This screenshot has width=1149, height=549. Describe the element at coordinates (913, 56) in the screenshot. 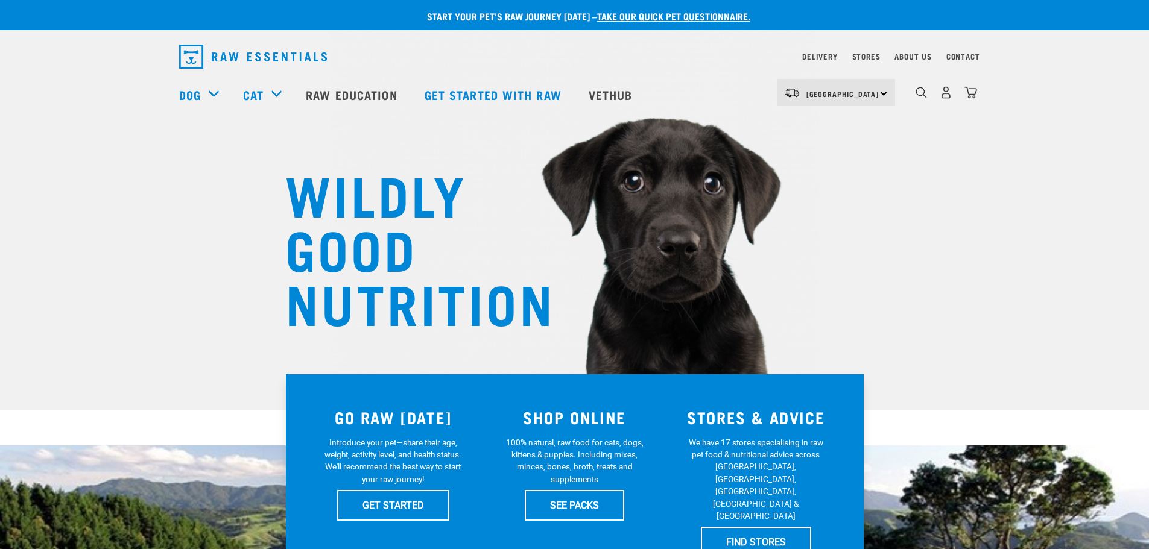

I see `a: About Us` at that location.